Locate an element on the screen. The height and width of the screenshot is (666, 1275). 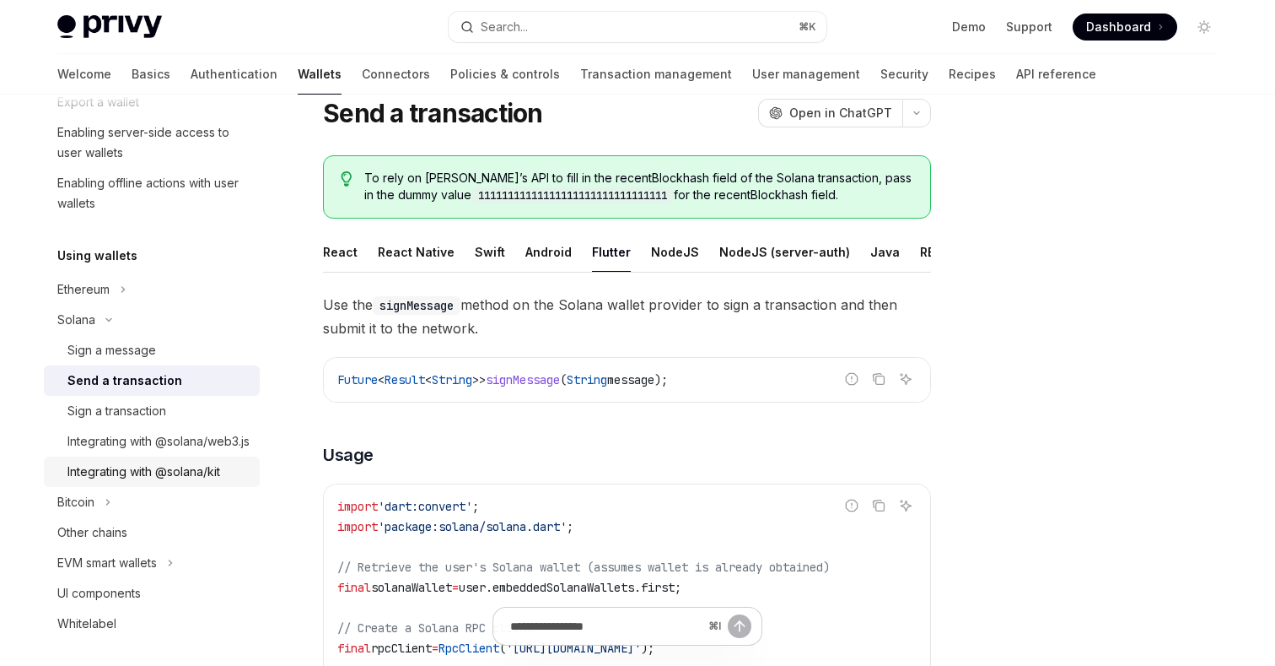
a: Sign a message is located at coordinates (152, 350).